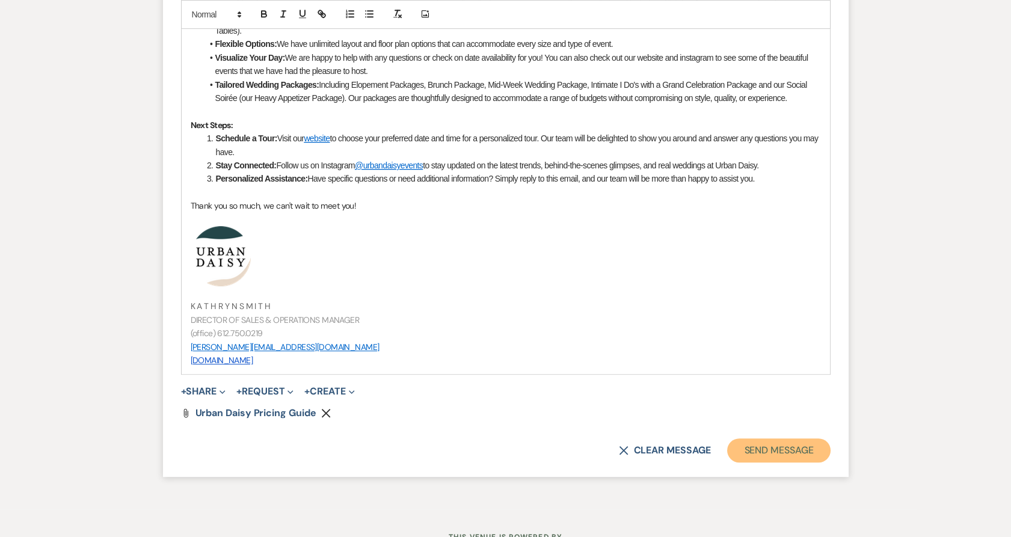 The width and height of the screenshot is (1011, 537). What do you see at coordinates (256, 413) in the screenshot?
I see `span: Urban Daisy Pricing Guide` at bounding box center [256, 413].